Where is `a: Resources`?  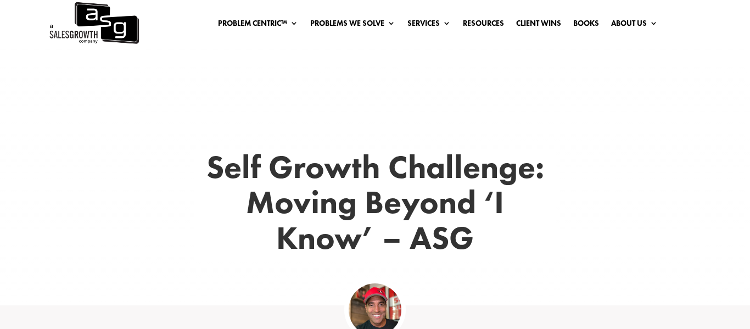 a: Resources is located at coordinates (483, 25).